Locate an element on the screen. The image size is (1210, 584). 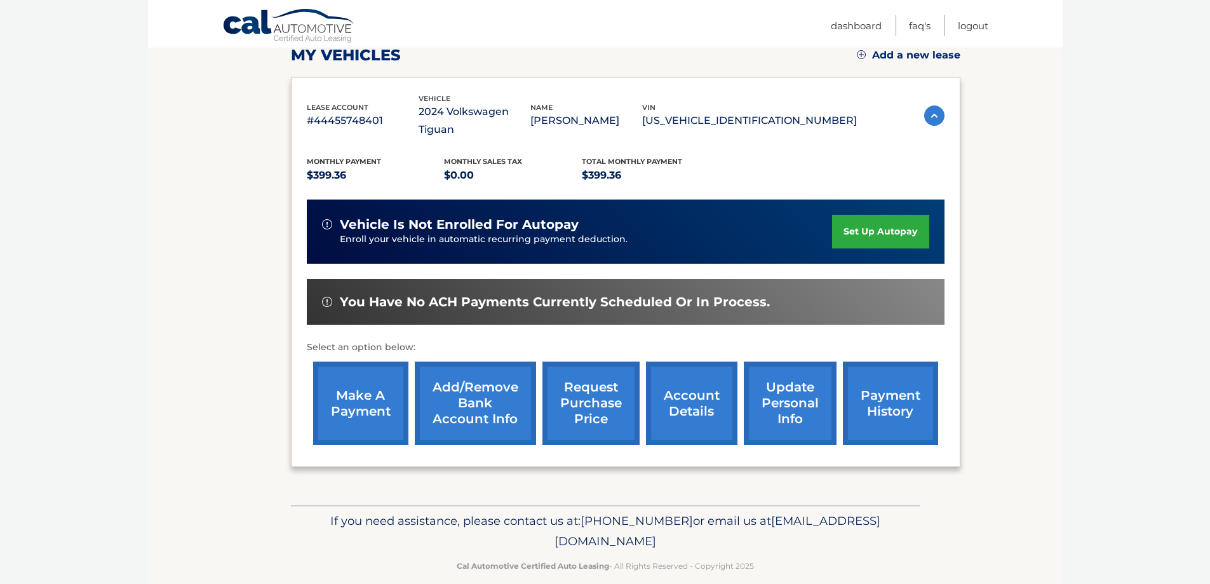
span: name is located at coordinates (541, 107).